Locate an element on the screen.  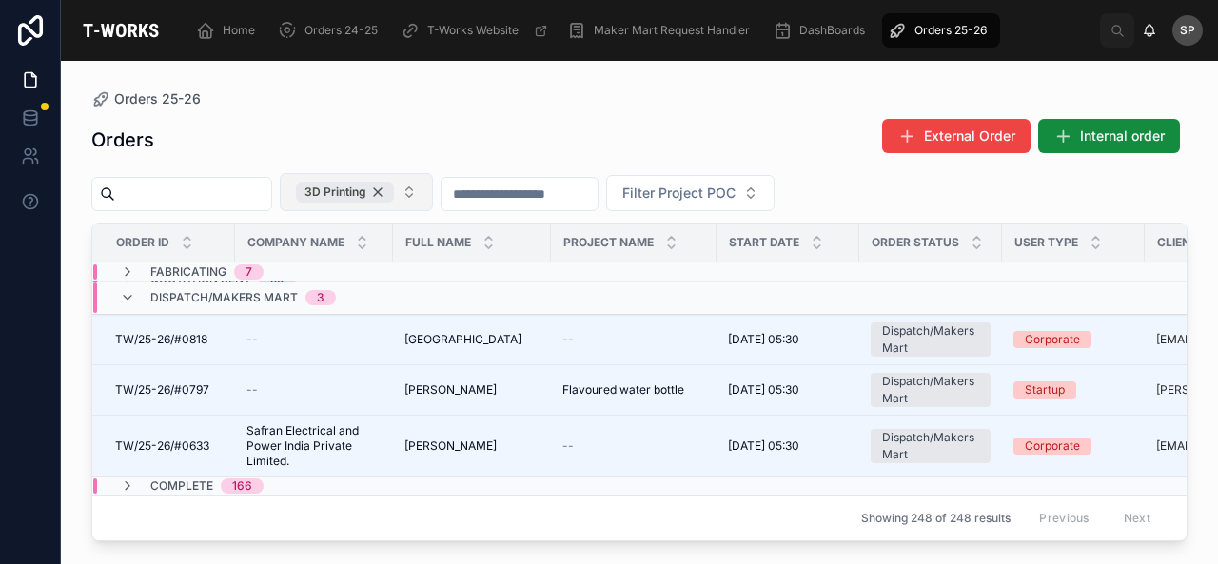
a: Maker Mart Request Handler is located at coordinates (662, 30).